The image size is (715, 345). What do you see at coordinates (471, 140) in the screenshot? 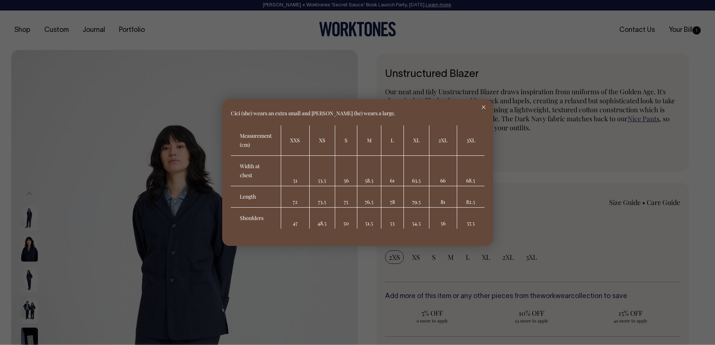
I see `th: 3XL` at bounding box center [471, 140].